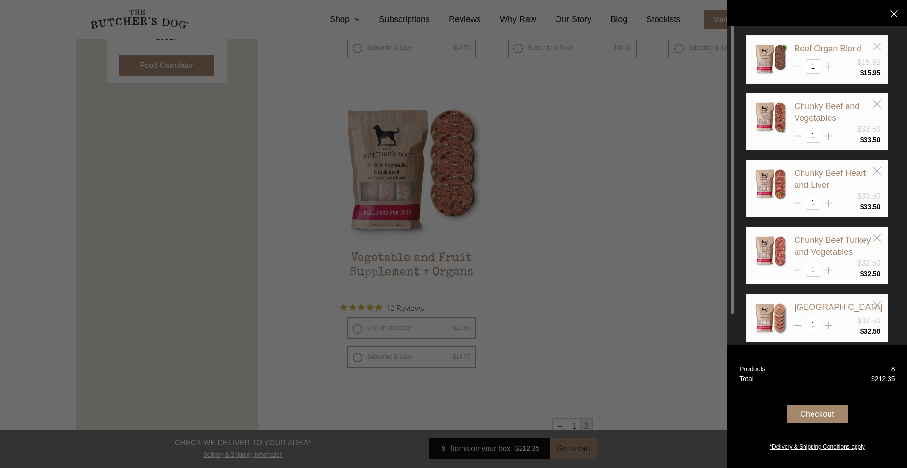 This screenshot has width=907, height=468. What do you see at coordinates (770, 184) in the screenshot?
I see `img: Chunky Beef Heart and Liver` at bounding box center [770, 184].